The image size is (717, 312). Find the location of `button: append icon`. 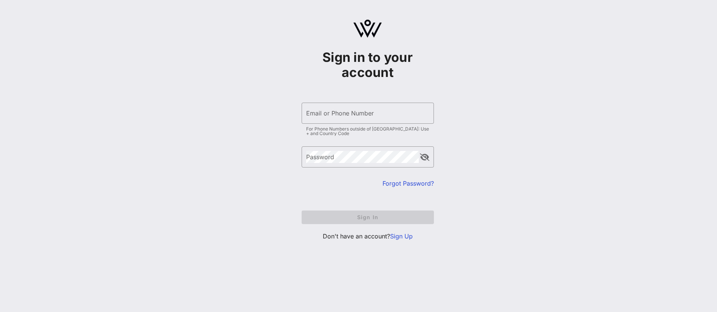

button: append icon is located at coordinates (424, 158).